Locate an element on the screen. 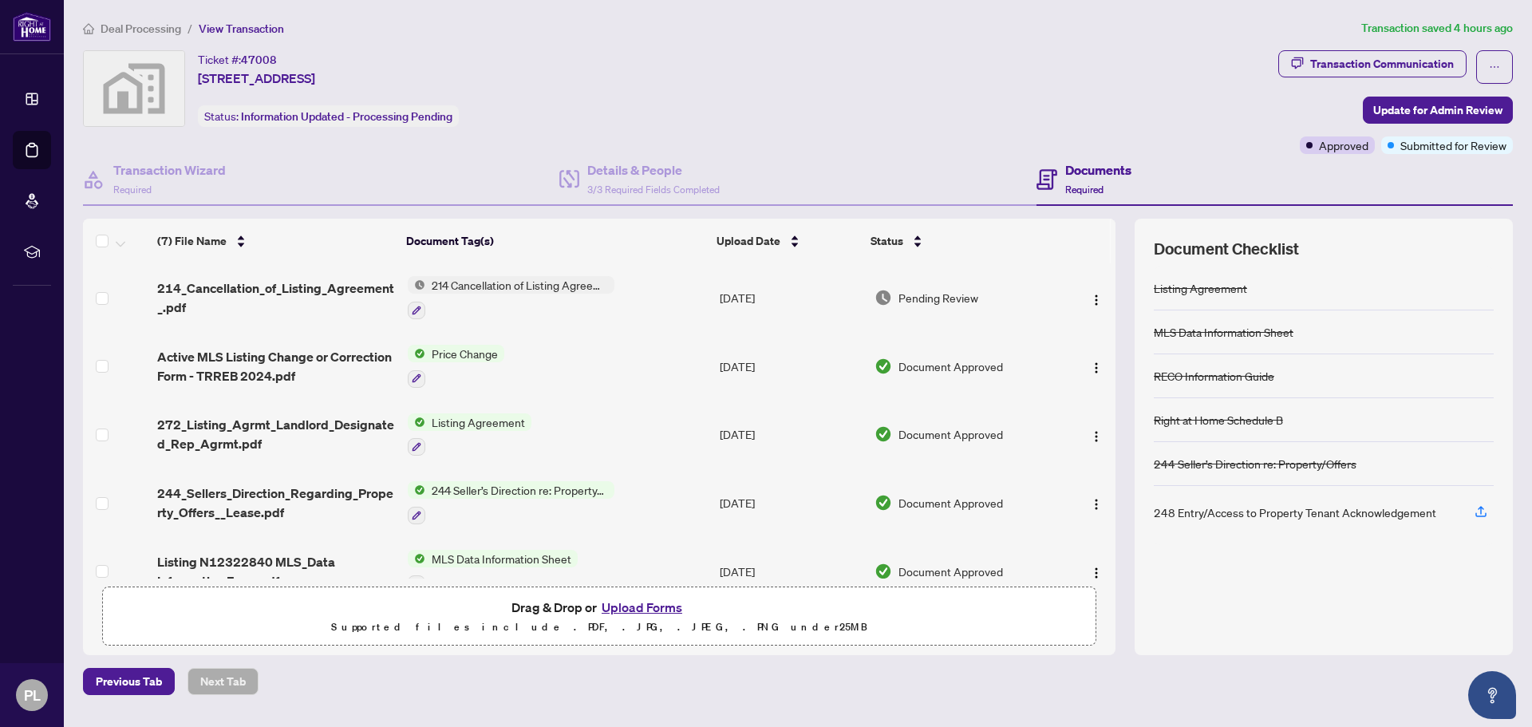 This screenshot has width=1532, height=727. div: 248 Entry/Access to Property Tenant Acknowledgement is located at coordinates (1295, 512).